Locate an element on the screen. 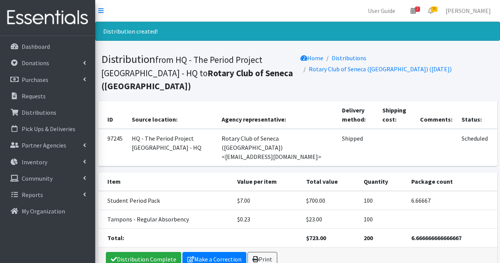  th: Comments: is located at coordinates (436, 115).